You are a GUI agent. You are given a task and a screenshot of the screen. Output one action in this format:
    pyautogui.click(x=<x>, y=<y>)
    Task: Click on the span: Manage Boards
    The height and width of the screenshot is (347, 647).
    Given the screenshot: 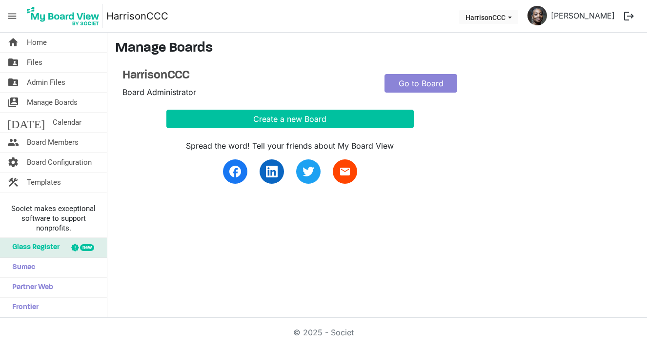 What is the action you would take?
    pyautogui.click(x=52, y=102)
    